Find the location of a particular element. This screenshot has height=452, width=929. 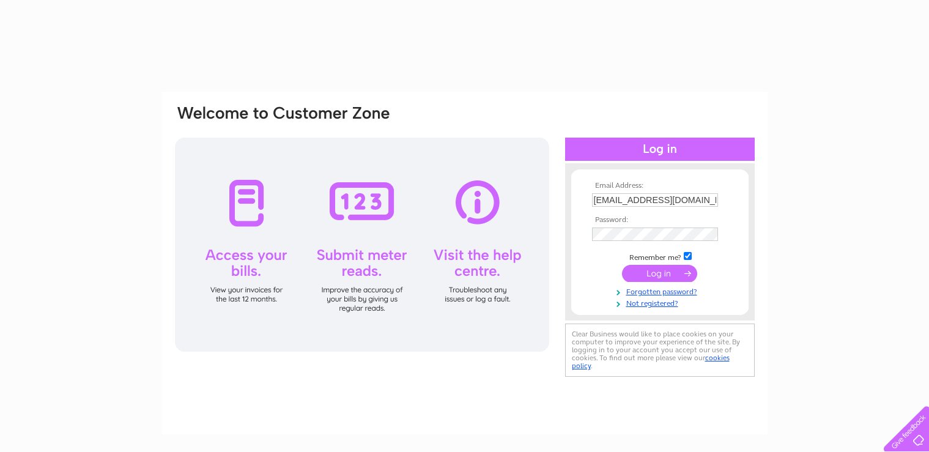

a: cookies policy is located at coordinates (650, 361).